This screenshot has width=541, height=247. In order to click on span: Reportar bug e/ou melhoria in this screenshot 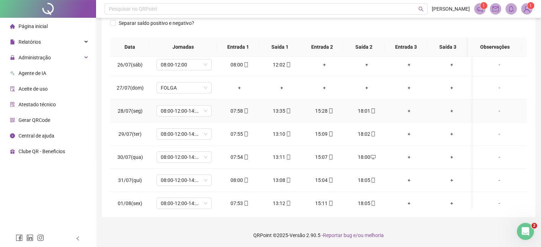, I will do `click(354, 236)`.